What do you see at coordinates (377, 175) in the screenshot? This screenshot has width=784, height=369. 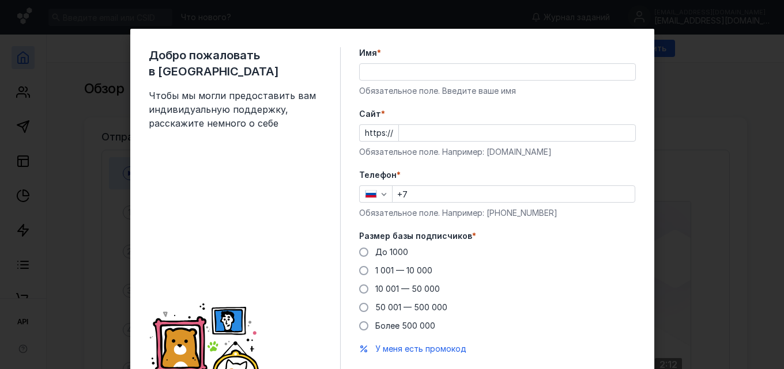 I see `span: Телефон` at bounding box center [377, 175].